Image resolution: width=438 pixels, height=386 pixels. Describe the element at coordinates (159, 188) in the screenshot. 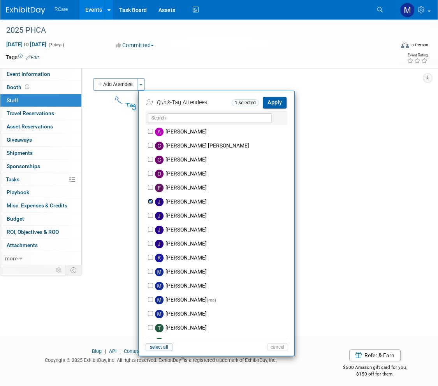

I see `img: F.jpg` at that location.